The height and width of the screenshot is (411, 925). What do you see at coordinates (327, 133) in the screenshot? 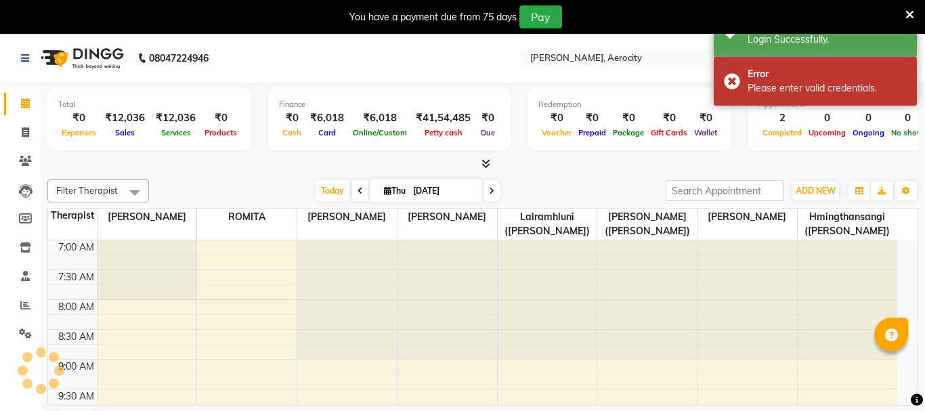
I see `span: Card` at bounding box center [327, 133].